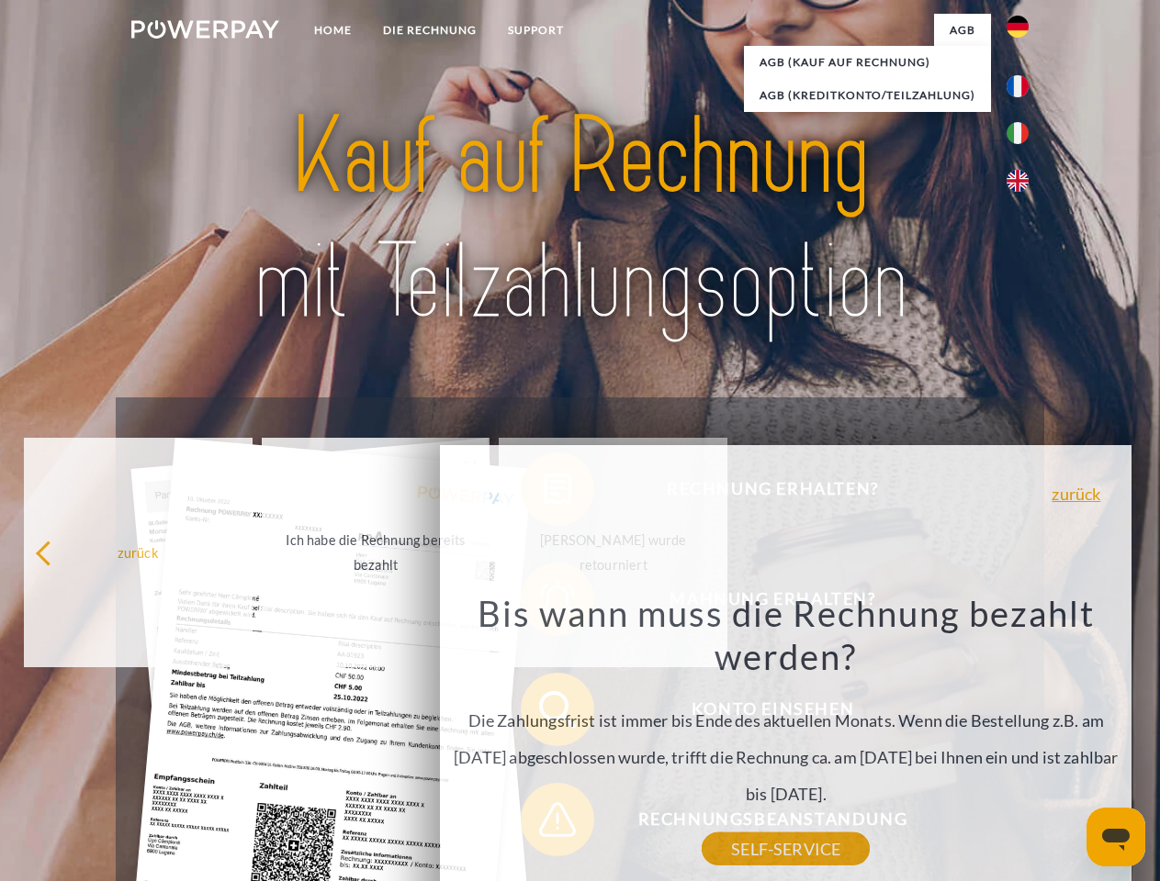  What do you see at coordinates (1017, 27) in the screenshot?
I see `img: de` at bounding box center [1017, 27].